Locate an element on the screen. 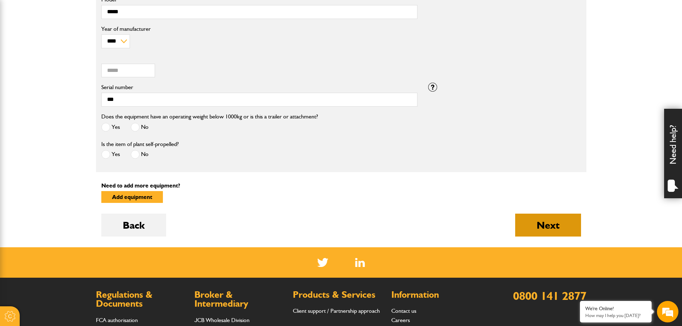 Image resolution: width=682 pixels, height=326 pixels. button: Add equipment is located at coordinates (132, 197).